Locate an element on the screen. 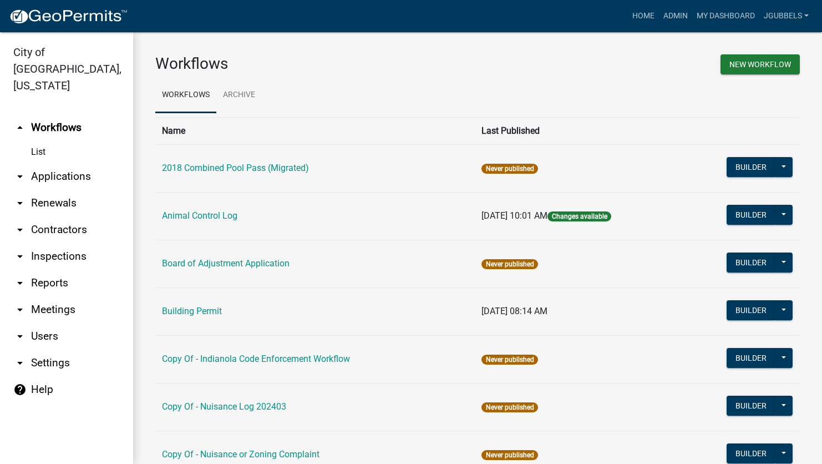  th: Last Published is located at coordinates (579, 130).